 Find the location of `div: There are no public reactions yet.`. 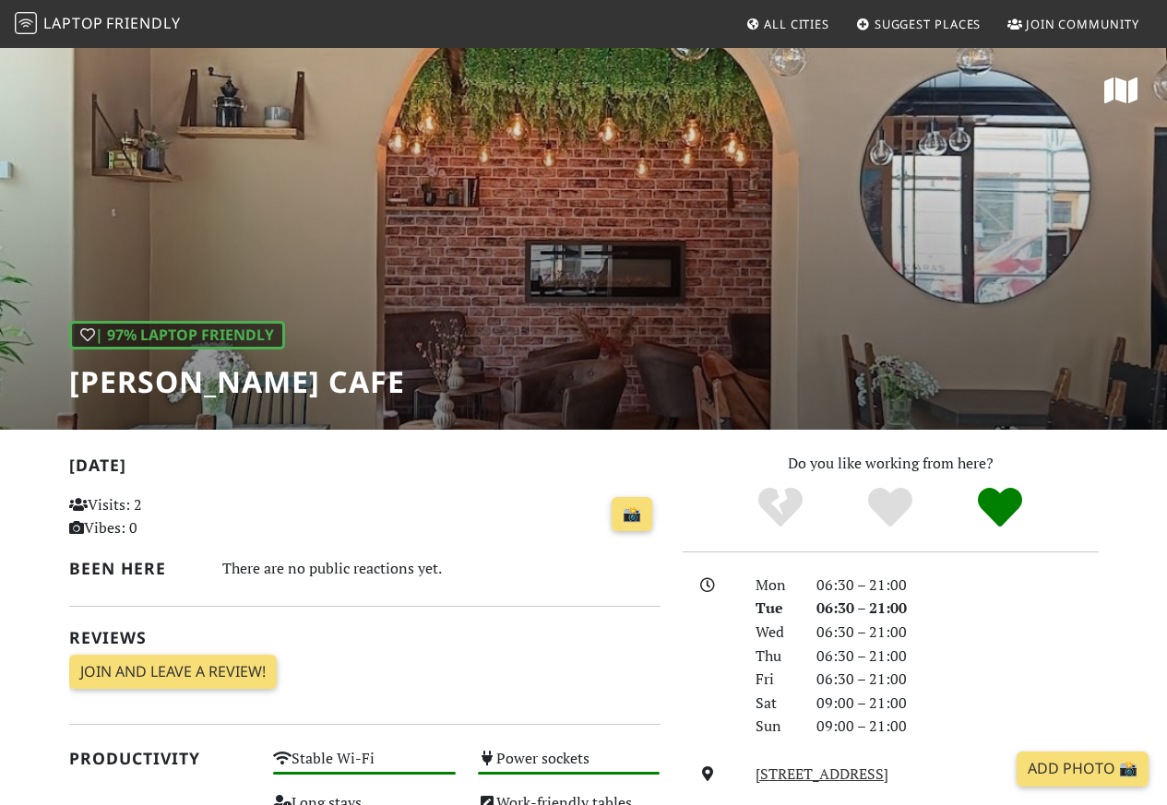

div: There are no public reactions yet. is located at coordinates (441, 568).